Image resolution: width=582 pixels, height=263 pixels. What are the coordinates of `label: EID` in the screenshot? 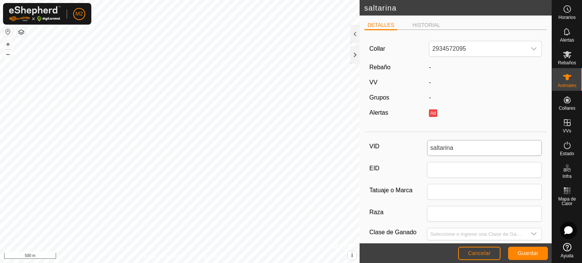 It's located at (398, 169).